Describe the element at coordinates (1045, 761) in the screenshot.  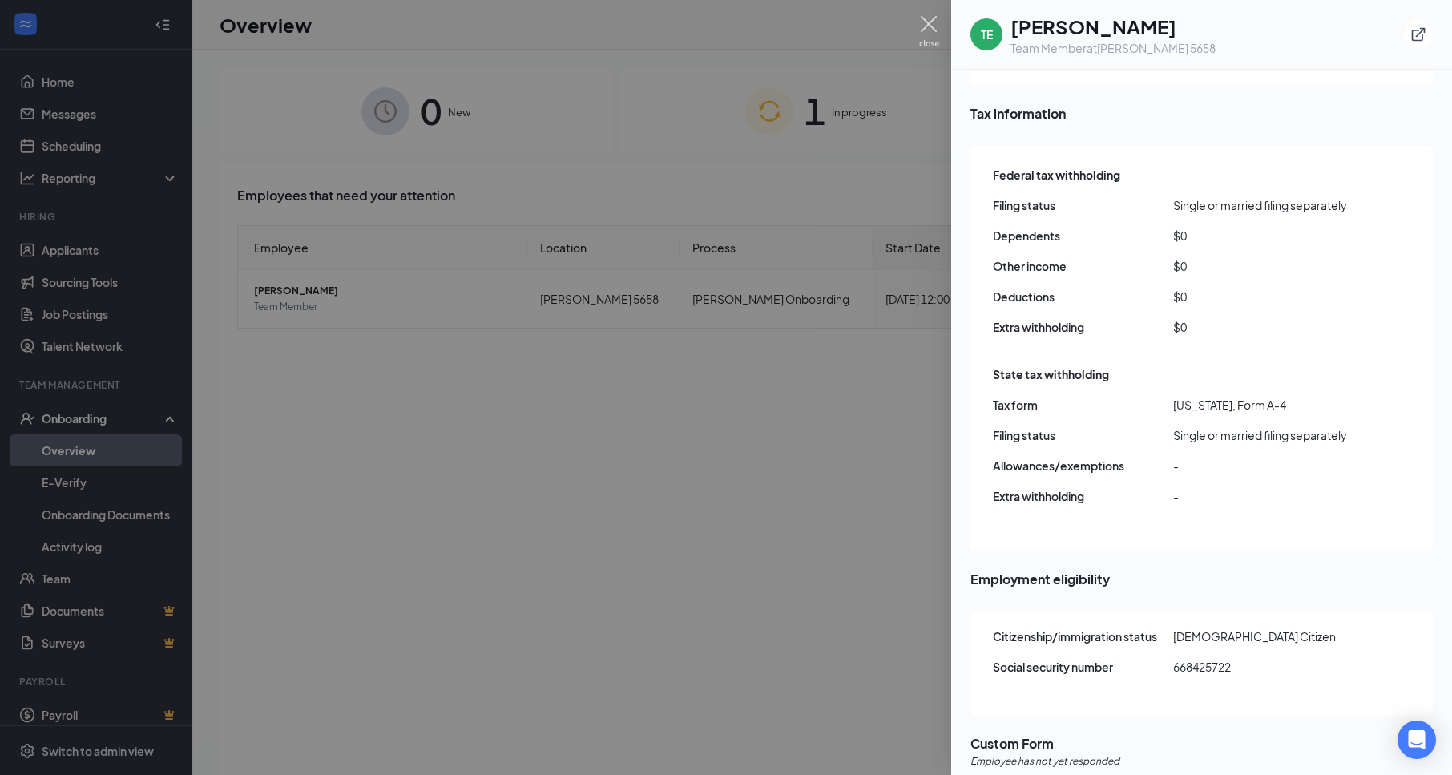
I see `span: Employee has not yet responded` at that location.